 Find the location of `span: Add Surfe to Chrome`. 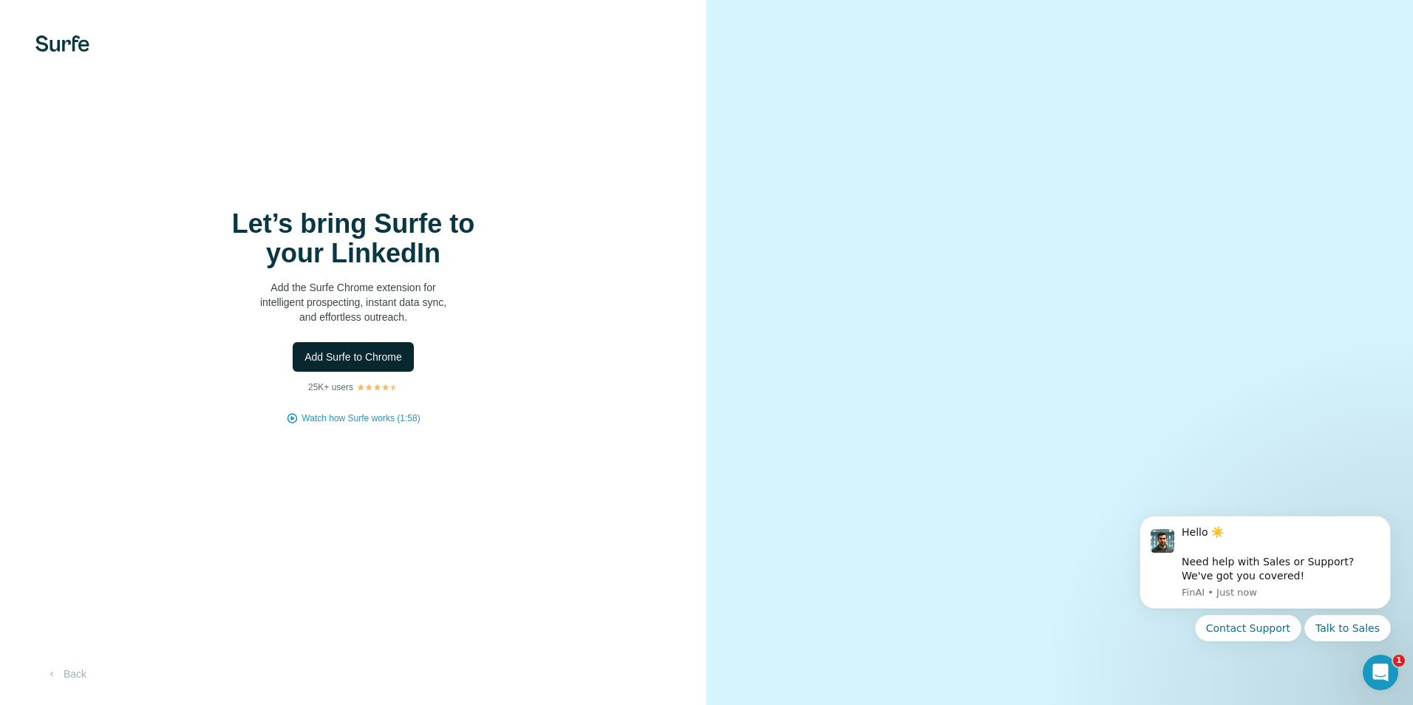

span: Add Surfe to Chrome is located at coordinates (353, 357).